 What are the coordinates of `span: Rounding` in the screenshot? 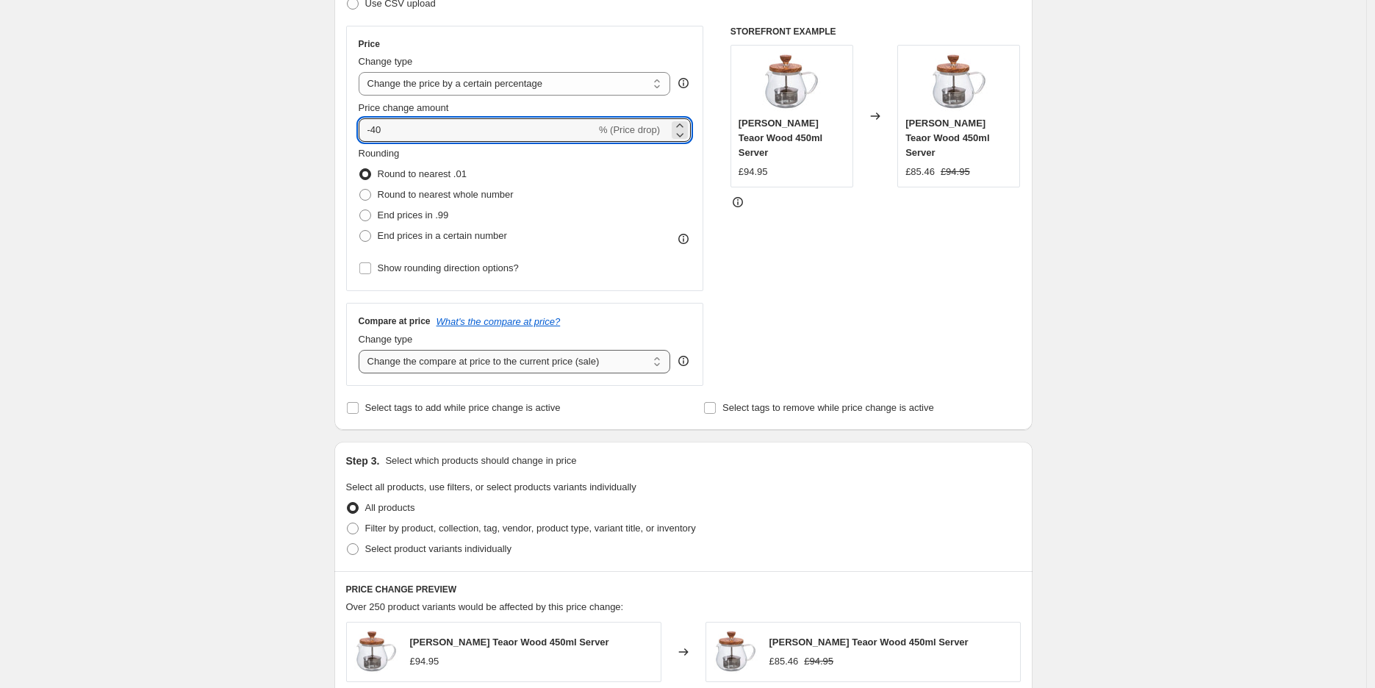 It's located at (379, 153).